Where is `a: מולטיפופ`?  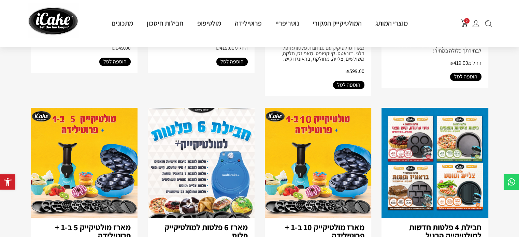
a: מולטיפופ is located at coordinates (209, 23).